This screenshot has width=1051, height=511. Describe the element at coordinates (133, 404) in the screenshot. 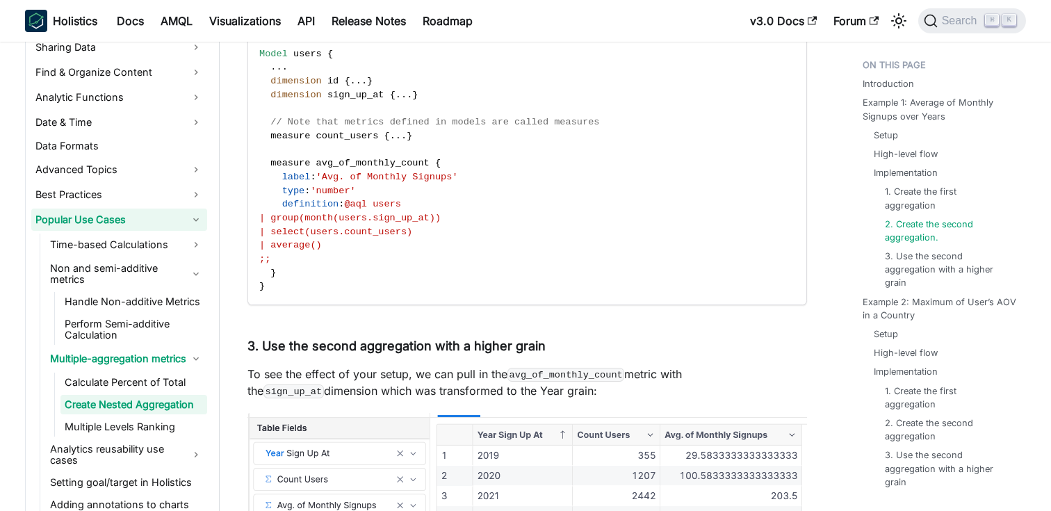

I see `a: Create Nested Aggregation` at that location.